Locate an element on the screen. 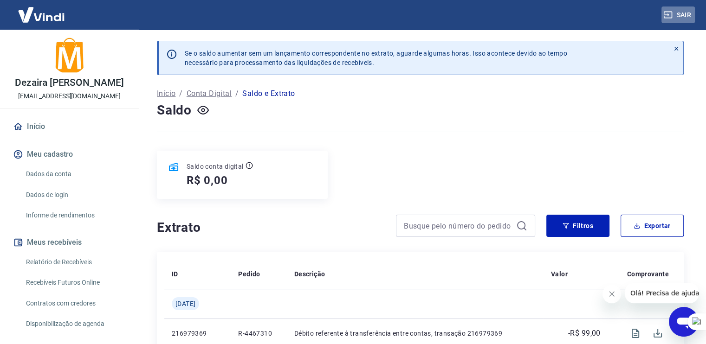 The image size is (706, 344). a: Relatório de Recebíveis is located at coordinates (75, 262).